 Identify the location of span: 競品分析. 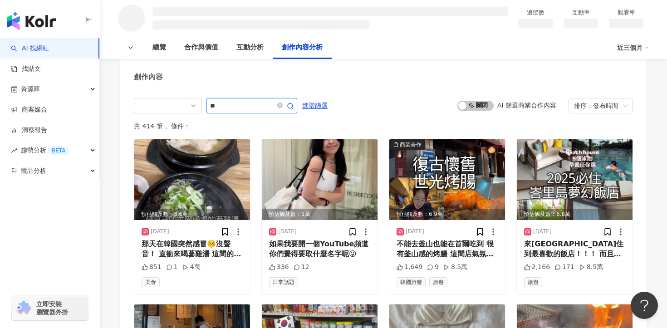
(34, 171).